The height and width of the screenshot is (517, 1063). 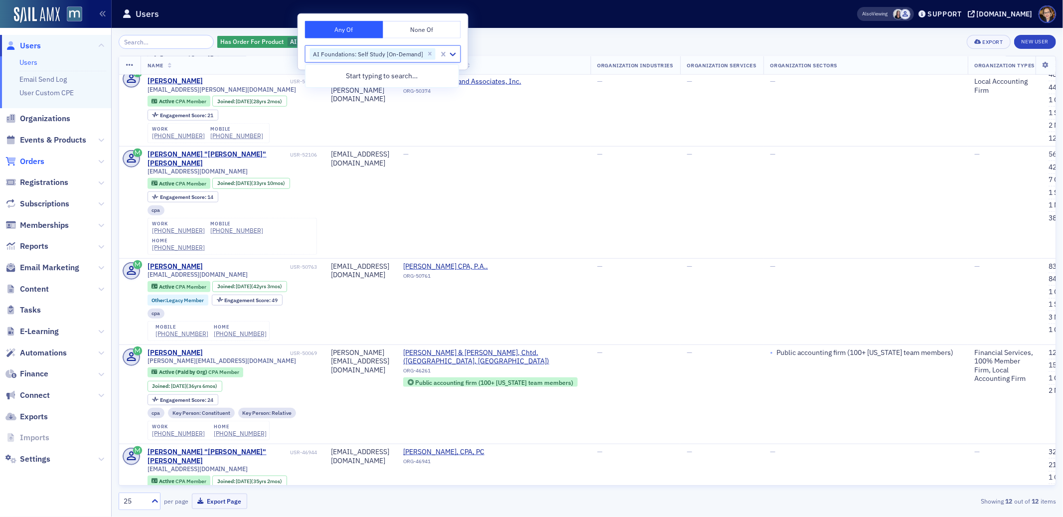 I want to click on div: Public accounting firm (100+ Maryland team members), so click(x=491, y=382).